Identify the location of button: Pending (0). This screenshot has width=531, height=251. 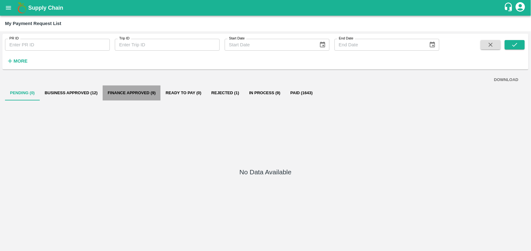
(22, 93).